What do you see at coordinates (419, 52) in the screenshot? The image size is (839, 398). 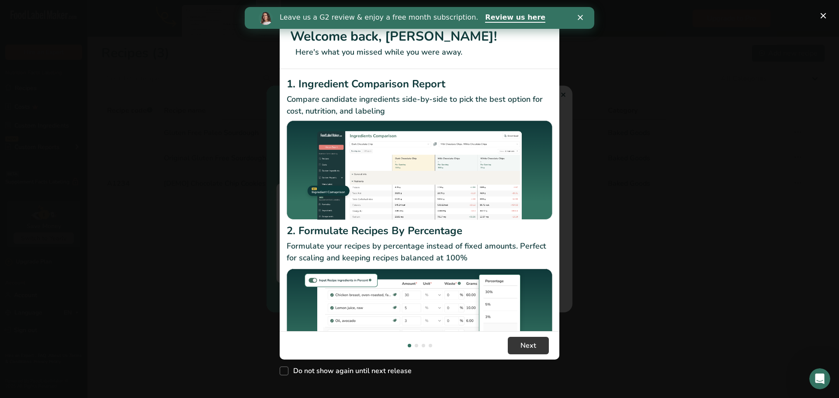 I see `p: Here's what you missed while you were away.` at bounding box center [419, 52].